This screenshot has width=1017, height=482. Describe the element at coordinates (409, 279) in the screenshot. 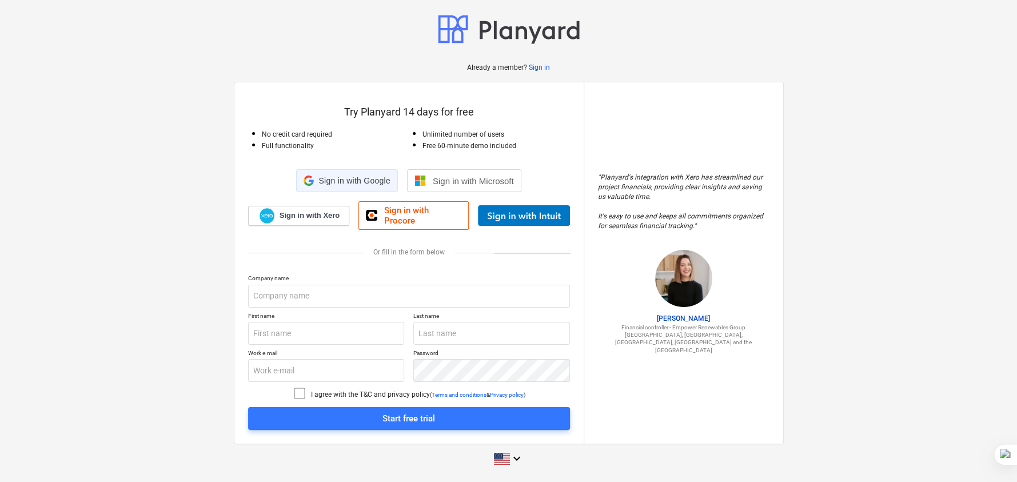

I see `p: Company name` at that location.